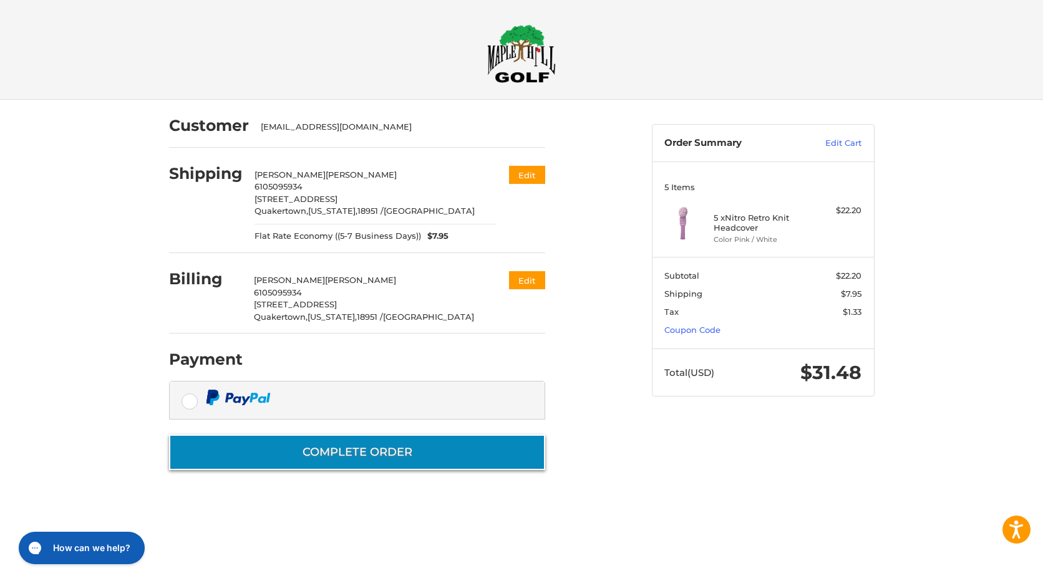 The width and height of the screenshot is (1043, 581). Describe the element at coordinates (731, 143) in the screenshot. I see `h3: Order Summary` at that location.